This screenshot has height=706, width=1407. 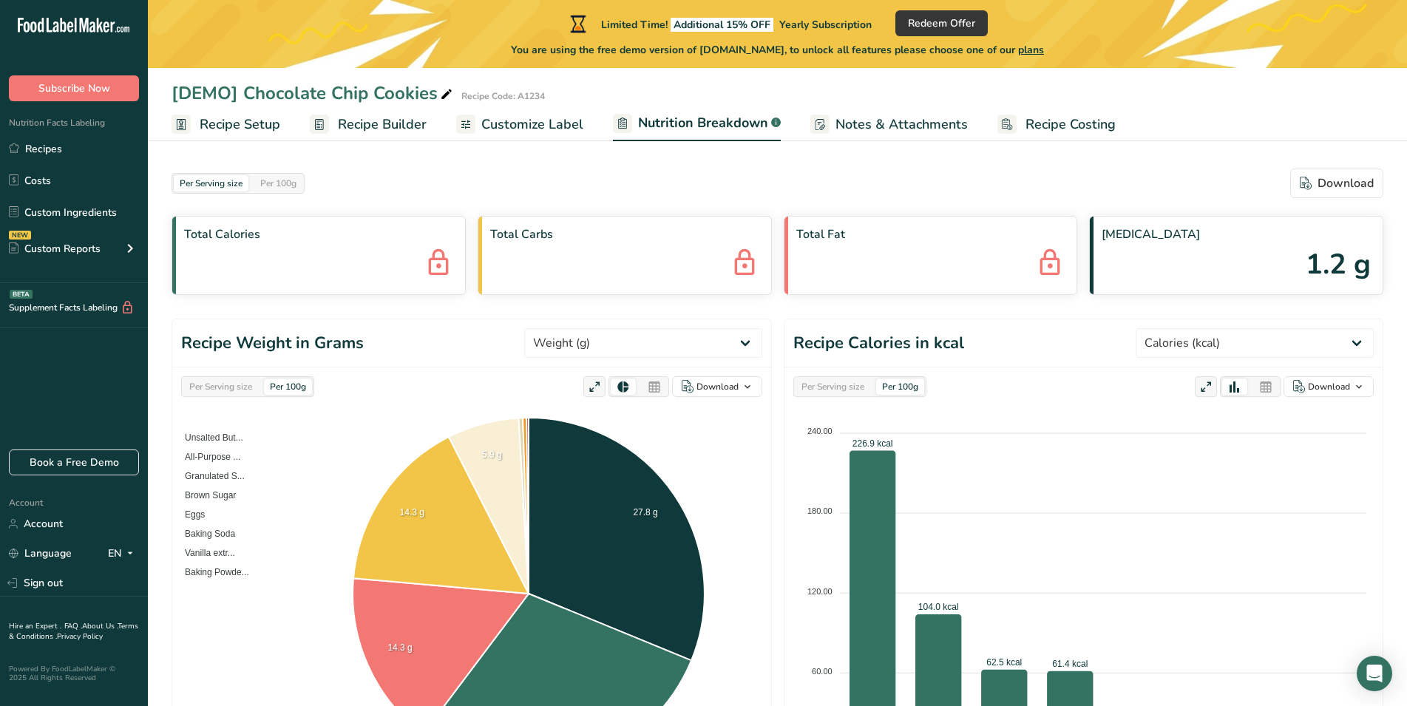 What do you see at coordinates (879, 343) in the screenshot?
I see `h1: Recipe Calories in kcal` at bounding box center [879, 343].